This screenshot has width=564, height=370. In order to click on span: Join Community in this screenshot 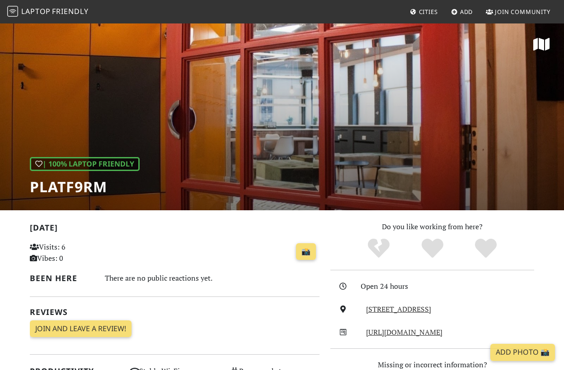, I will do `click(522, 12)`.